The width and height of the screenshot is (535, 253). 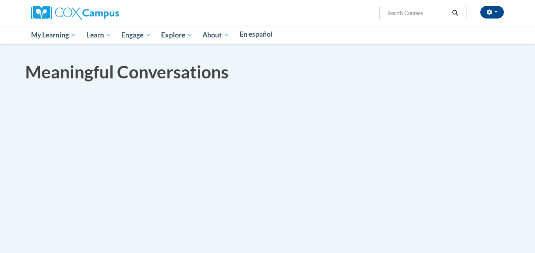 What do you see at coordinates (256, 34) in the screenshot?
I see `a: En español` at bounding box center [256, 34].